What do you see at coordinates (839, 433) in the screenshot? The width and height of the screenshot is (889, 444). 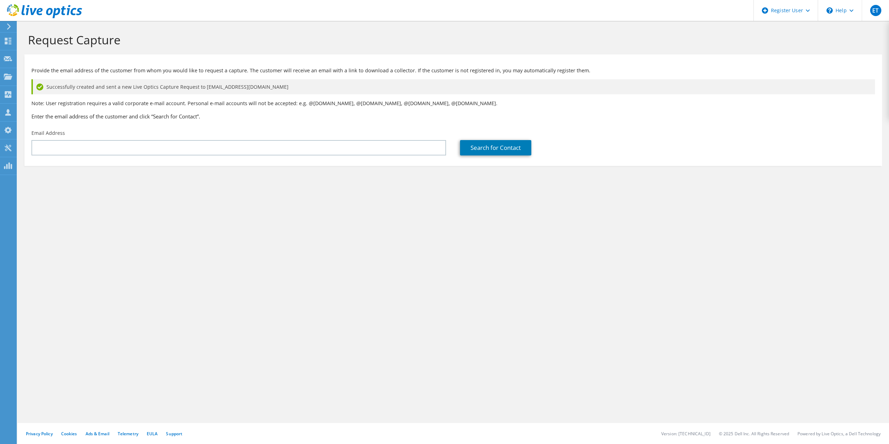 I see `li: Powered by Live Optics, a Dell Technology` at bounding box center [839, 433].